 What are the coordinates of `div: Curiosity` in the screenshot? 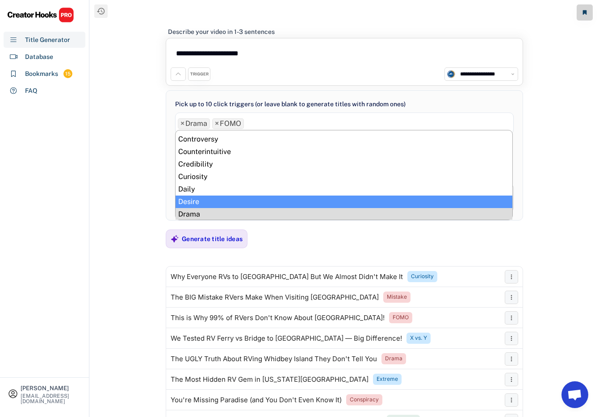 It's located at (422, 276).